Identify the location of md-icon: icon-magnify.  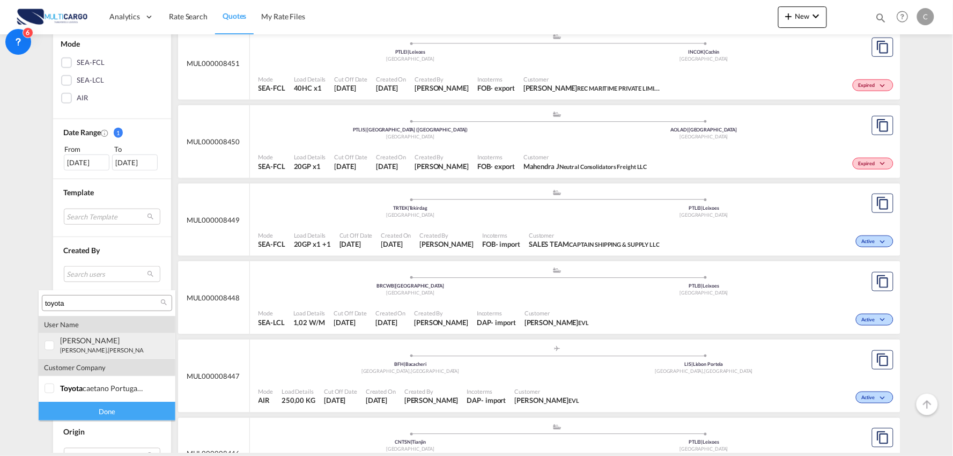
(164, 302).